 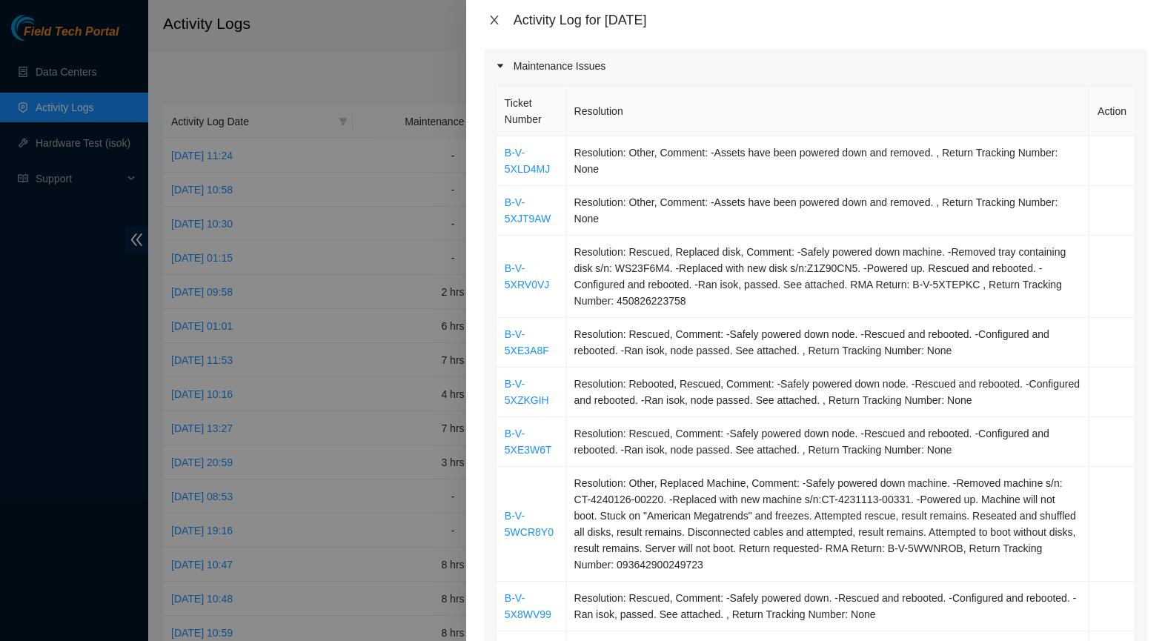 I want to click on a: B-V-5X8WV99, so click(x=528, y=606).